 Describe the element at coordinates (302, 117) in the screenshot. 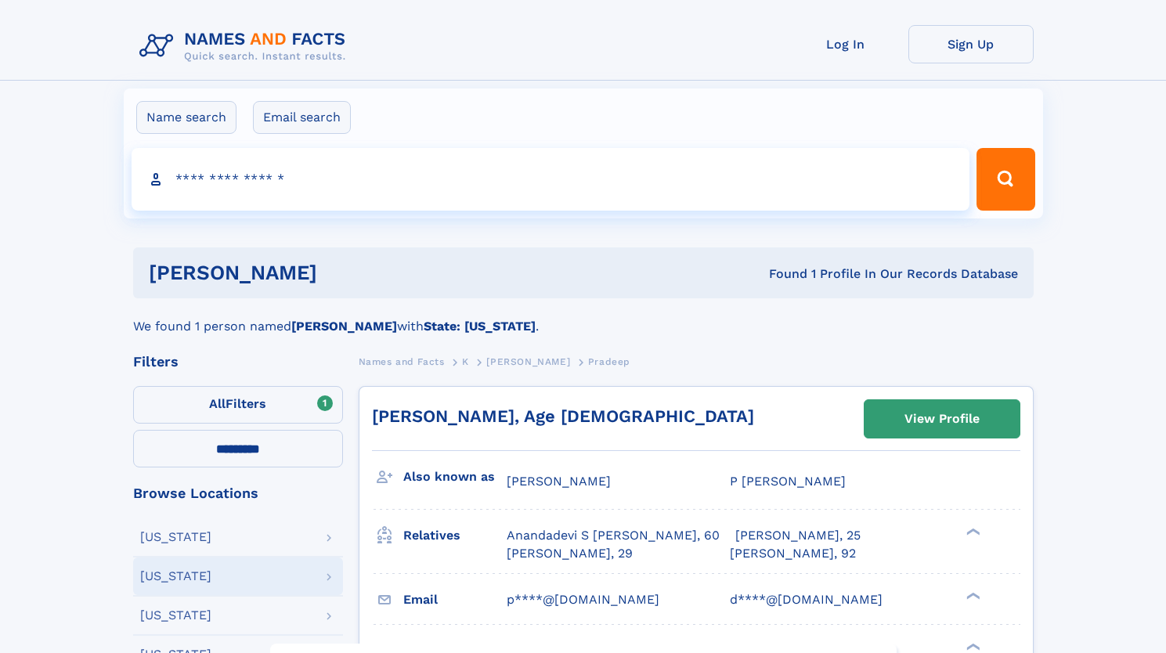

I see `label: Email search` at that location.